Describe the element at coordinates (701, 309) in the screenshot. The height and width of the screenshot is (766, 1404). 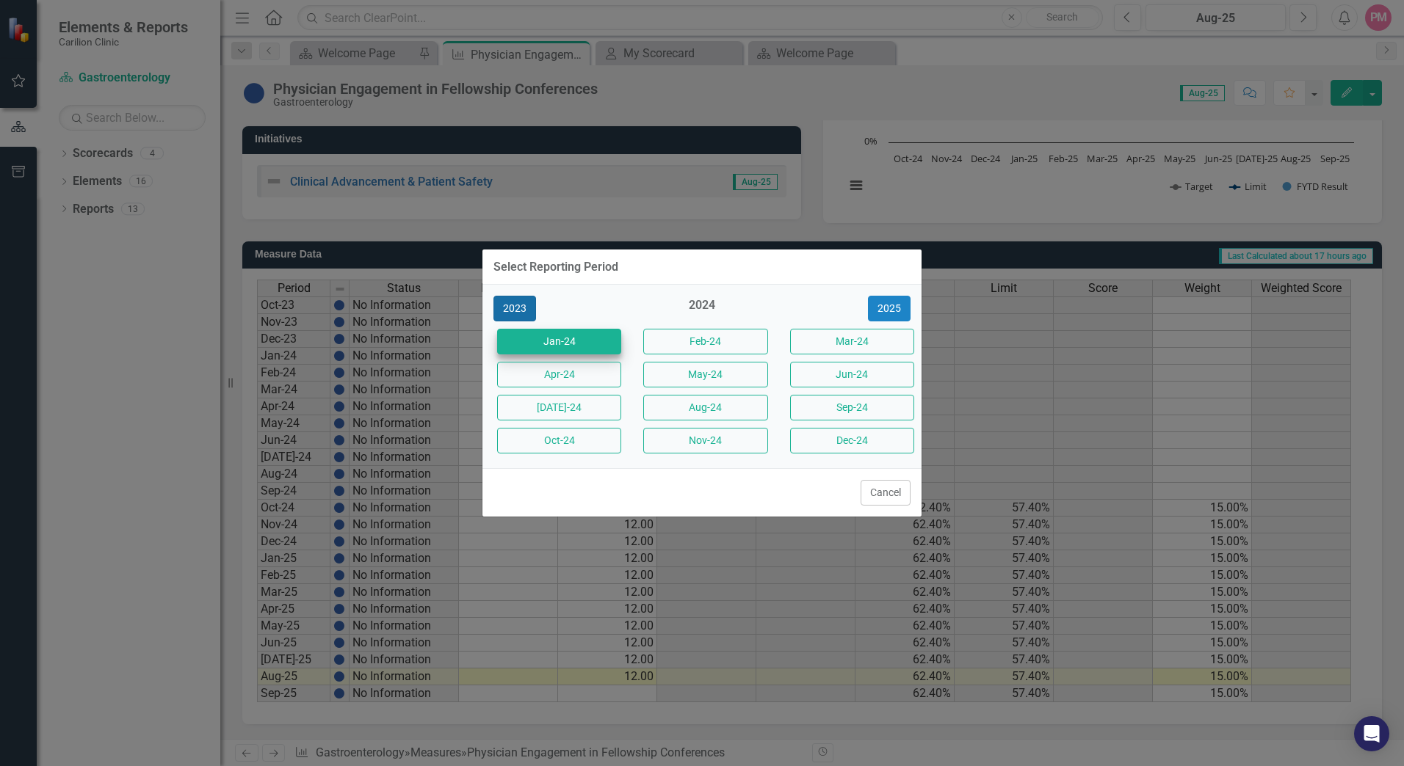
I see `div: 2024` at that location.